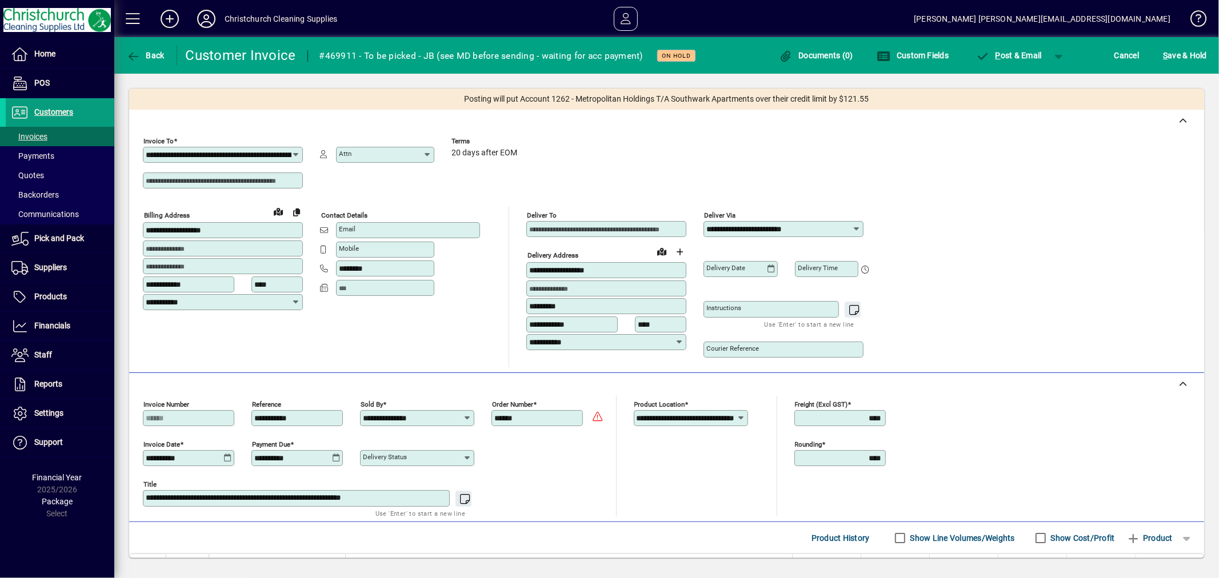 The image size is (1219, 578). I want to click on span: Terms, so click(486, 141).